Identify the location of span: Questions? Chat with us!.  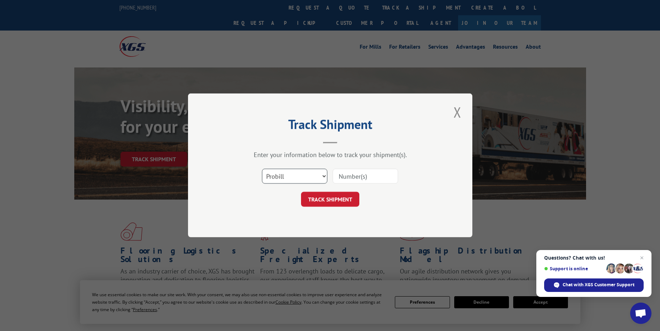
(594, 258).